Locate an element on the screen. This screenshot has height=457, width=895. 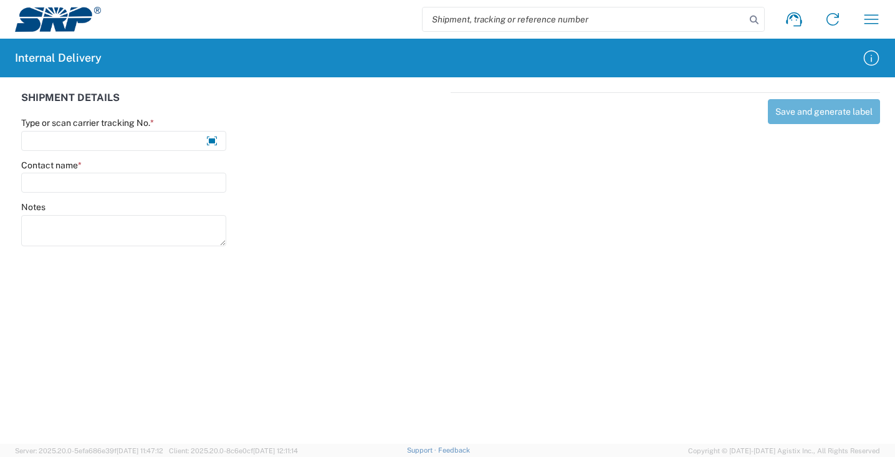
div: SHIPMENT DETAILS is located at coordinates (233, 105).